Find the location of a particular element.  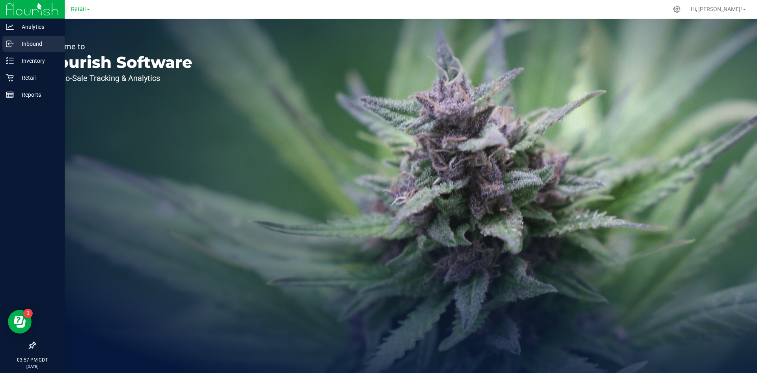

inline-svg: Inventory is located at coordinates (10, 61).